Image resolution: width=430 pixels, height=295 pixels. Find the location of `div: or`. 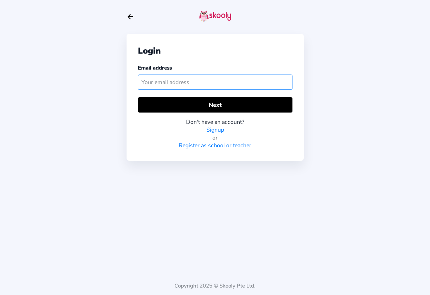

div: or is located at coordinates (215, 138).